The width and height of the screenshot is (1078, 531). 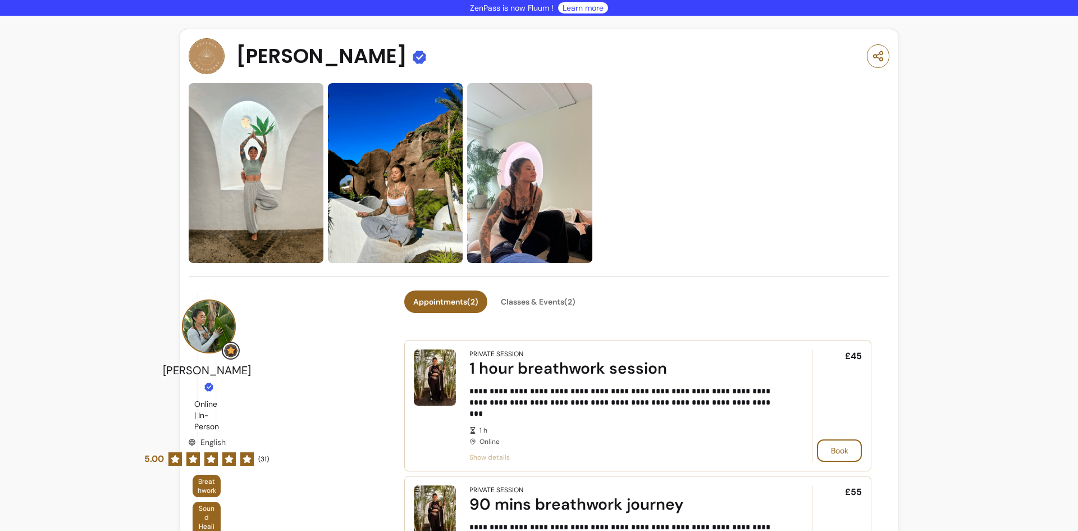 I want to click on span: Breathwork, so click(x=207, y=486).